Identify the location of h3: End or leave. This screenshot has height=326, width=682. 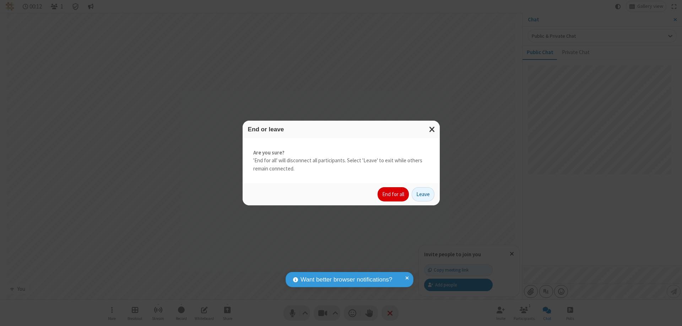
(341, 129).